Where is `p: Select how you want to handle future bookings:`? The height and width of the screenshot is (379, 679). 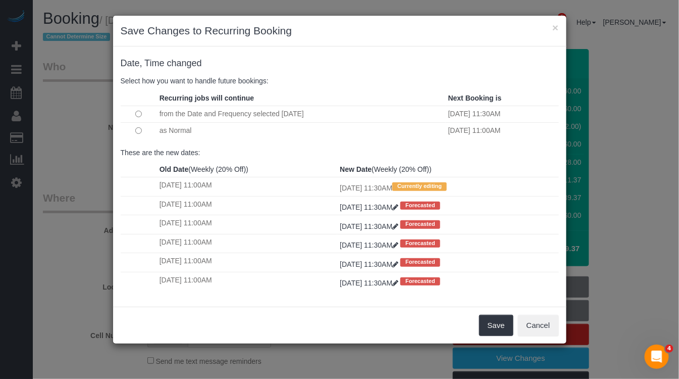
p: Select how you want to handle future bookings: is located at coordinates (340, 81).